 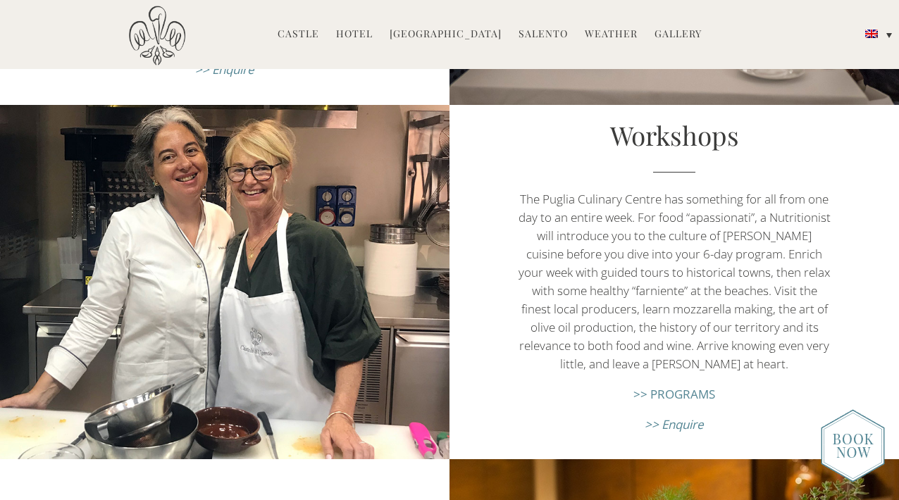 What do you see at coordinates (523, 80) in the screenshot?
I see `a: House Chef` at bounding box center [523, 80].